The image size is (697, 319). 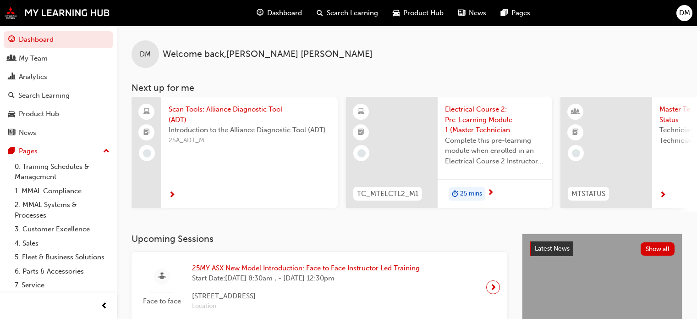 What do you see at coordinates (58, 86) in the screenshot?
I see `button: DashboardMy TeamAnalyticsSearch LearningProduct HubNews` at bounding box center [58, 86].